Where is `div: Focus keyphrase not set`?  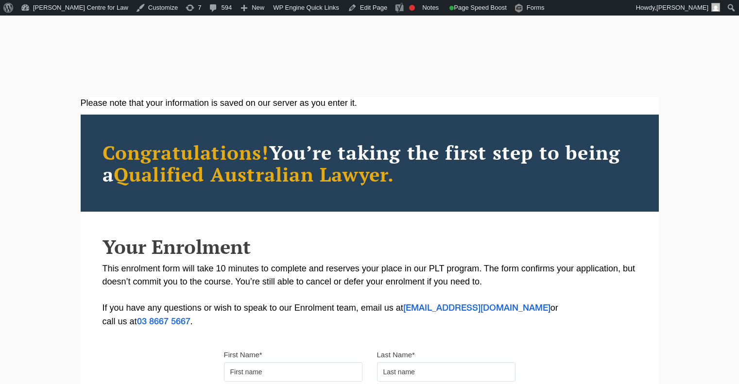
div: Focus keyphrase not set is located at coordinates (412, 8).